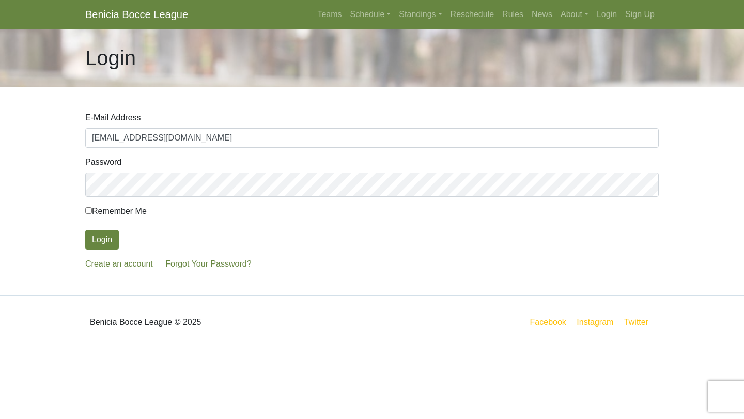 The width and height of the screenshot is (744, 419). Describe the element at coordinates (103, 162) in the screenshot. I see `label: Password` at that location.